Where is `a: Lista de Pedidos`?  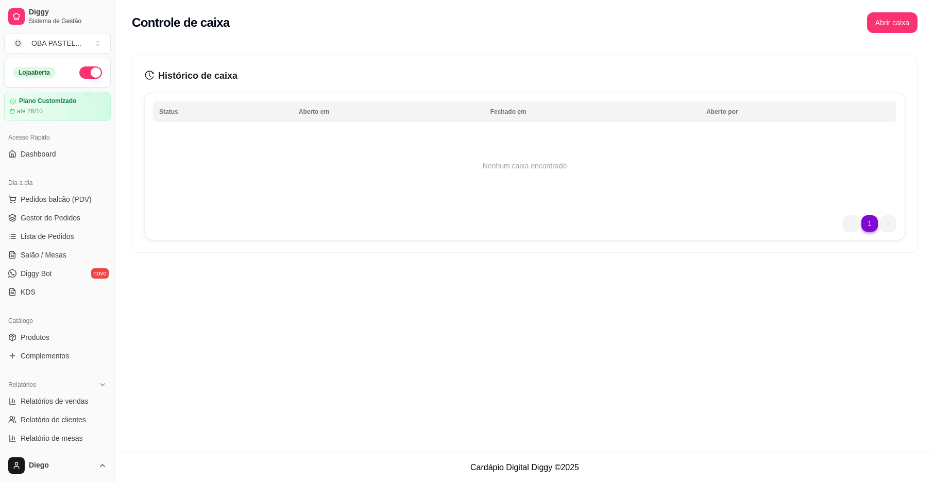
a: Lista de Pedidos is located at coordinates (57, 236).